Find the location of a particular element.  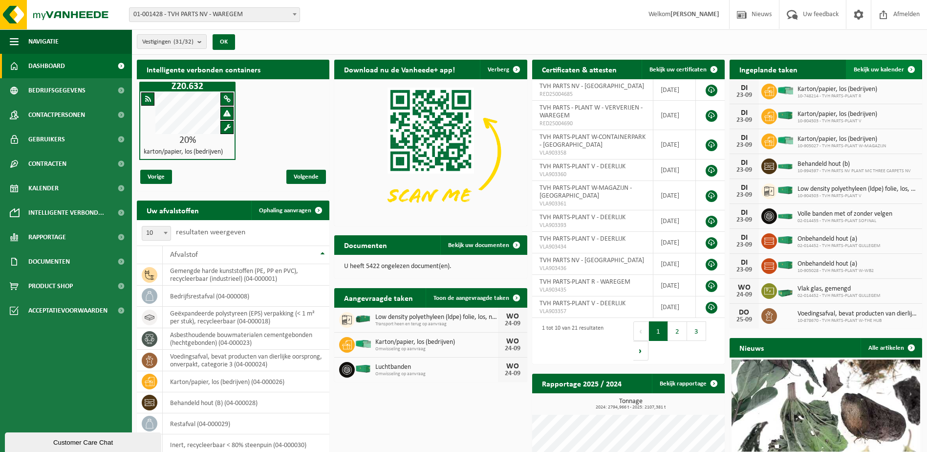

span: Bekijk uw documenten is located at coordinates (478, 245).